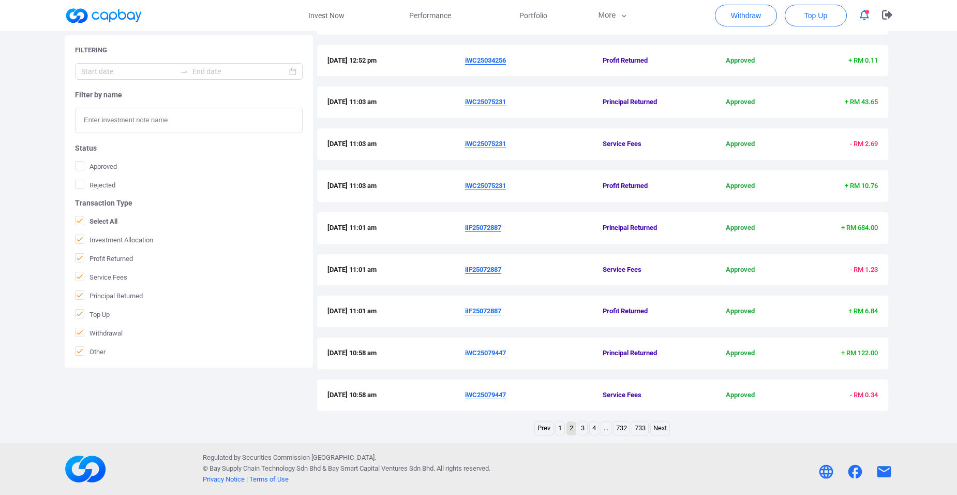 The width and height of the screenshot is (957, 495). I want to click on a: Next page, so click(660, 428).